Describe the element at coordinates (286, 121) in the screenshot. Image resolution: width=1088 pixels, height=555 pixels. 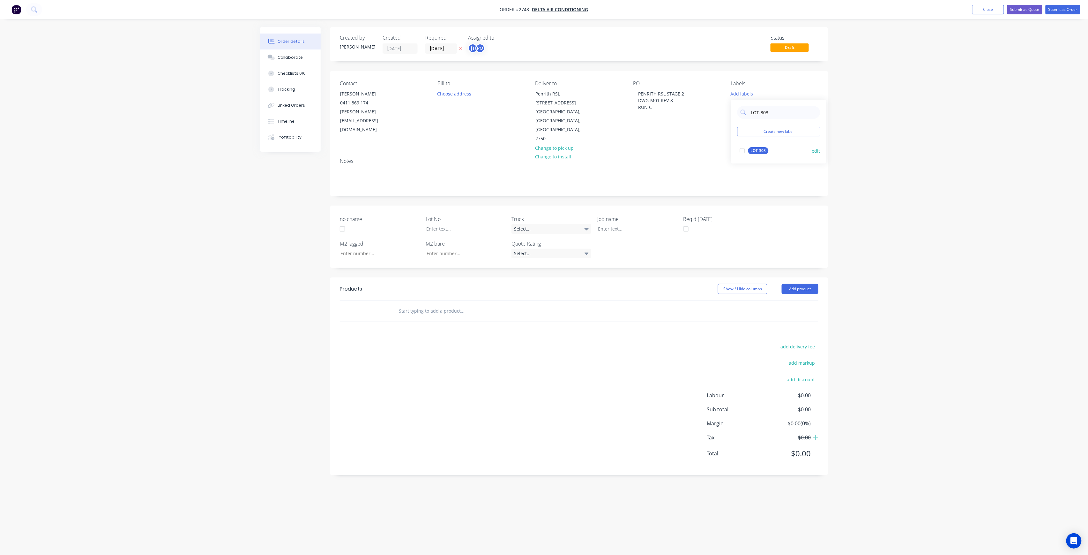
I see `div: Timeline` at that location.